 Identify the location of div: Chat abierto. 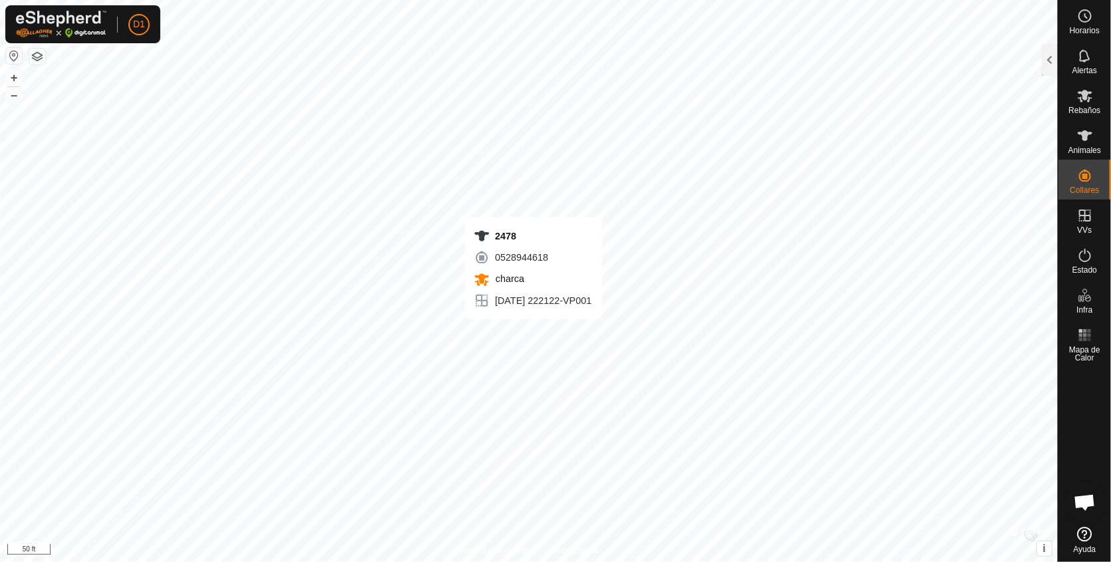
(1085, 502).